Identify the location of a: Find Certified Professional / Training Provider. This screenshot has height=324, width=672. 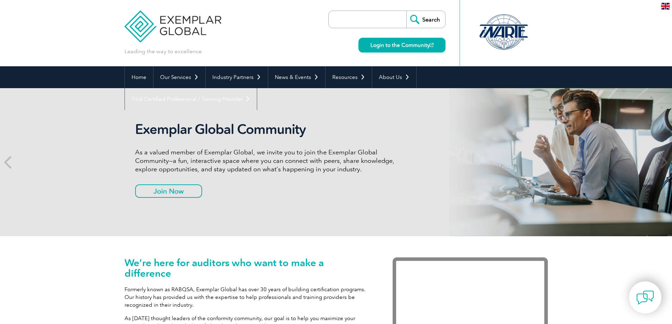
(191, 99).